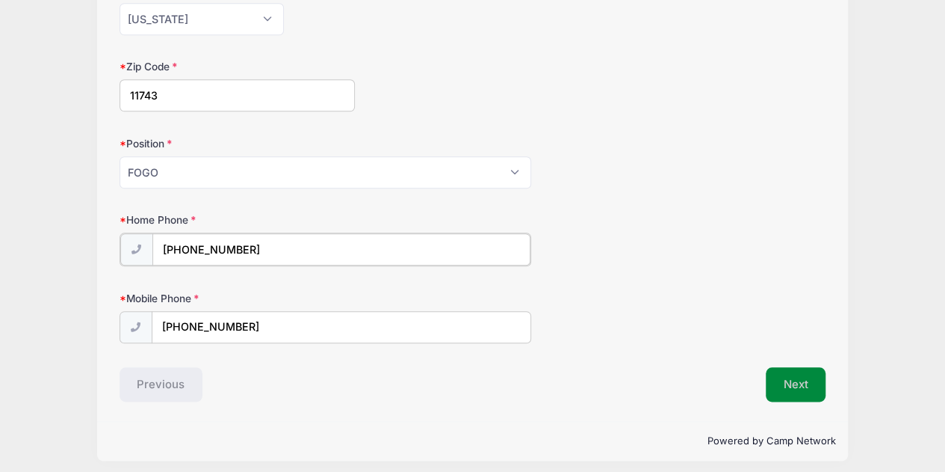 This screenshot has width=945, height=472. Describe the element at coordinates (796, 384) in the screenshot. I see `button: Next` at that location.